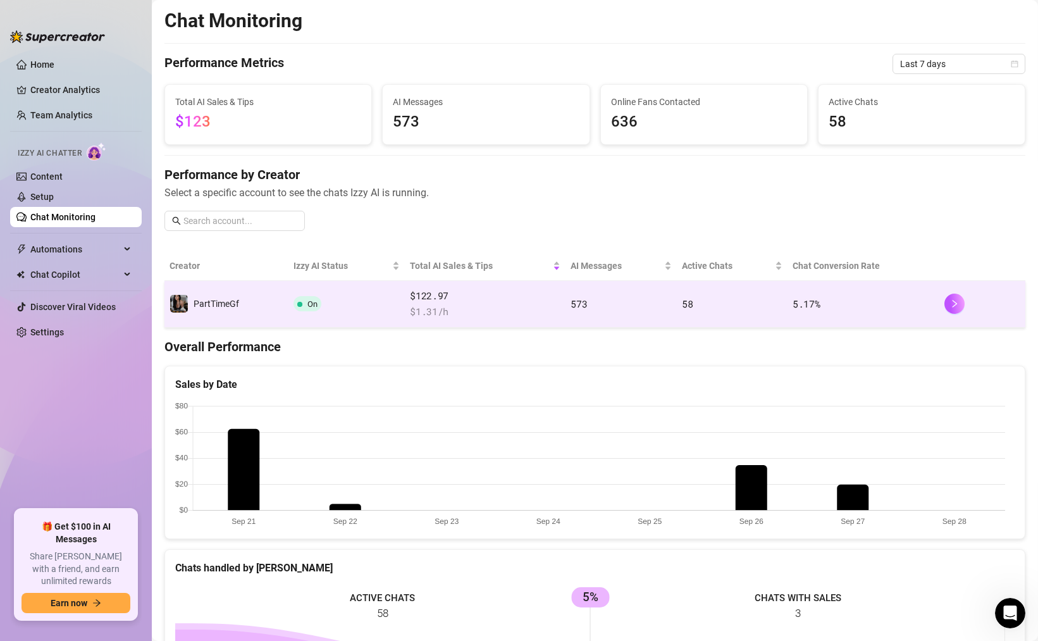 The width and height of the screenshot is (1038, 641). Describe the element at coordinates (179, 304) in the screenshot. I see `img: PartTimeGf` at that location.